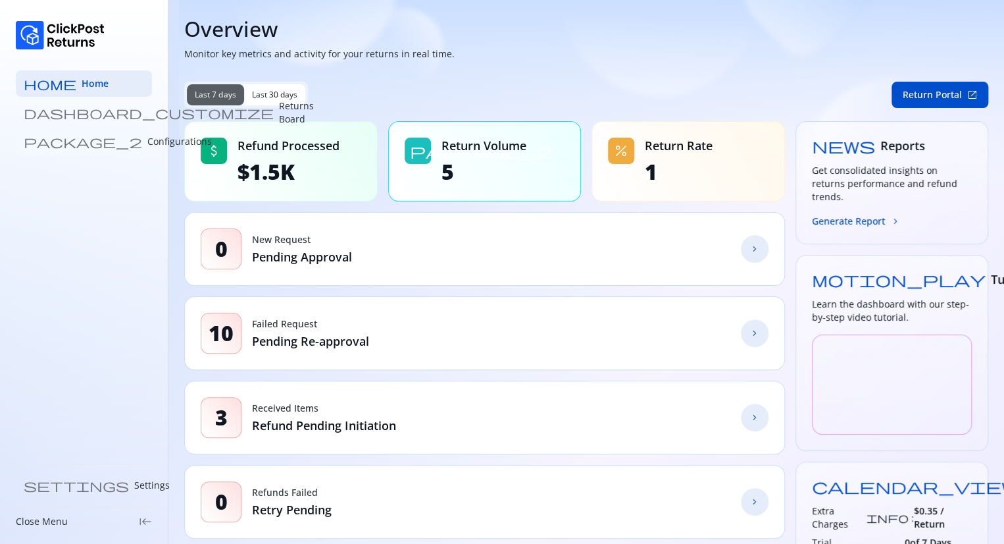  Describe the element at coordinates (221, 333) in the screenshot. I see `span: 10` at that location.